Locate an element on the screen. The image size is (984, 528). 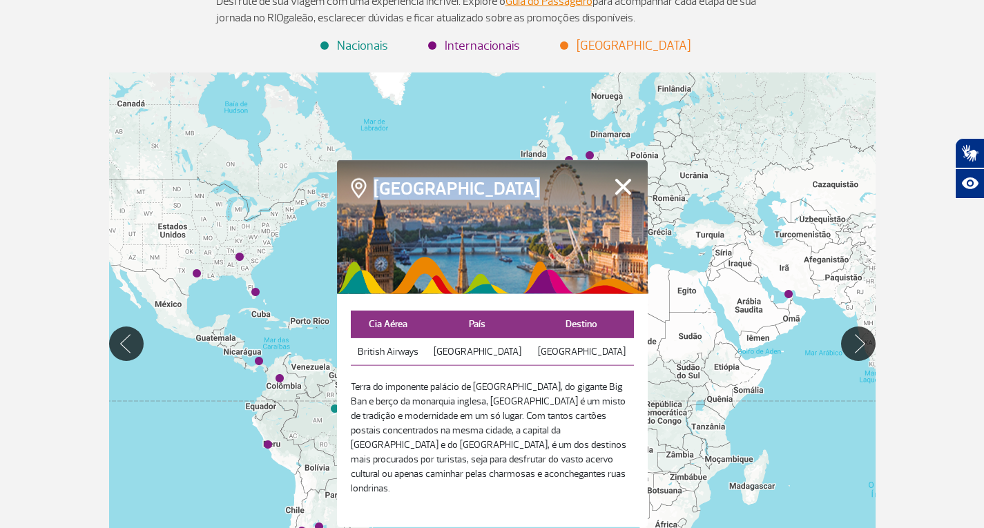
div: Panamá (PTY) is located at coordinates (259, 361).